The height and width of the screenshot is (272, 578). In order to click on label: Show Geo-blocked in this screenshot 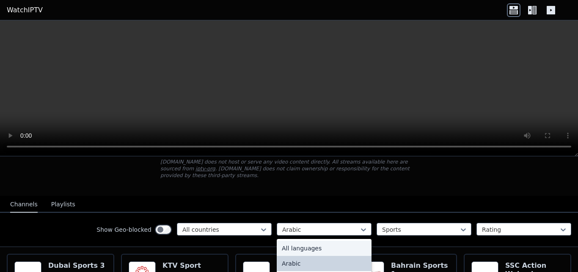, I will do `click(124, 229)`.